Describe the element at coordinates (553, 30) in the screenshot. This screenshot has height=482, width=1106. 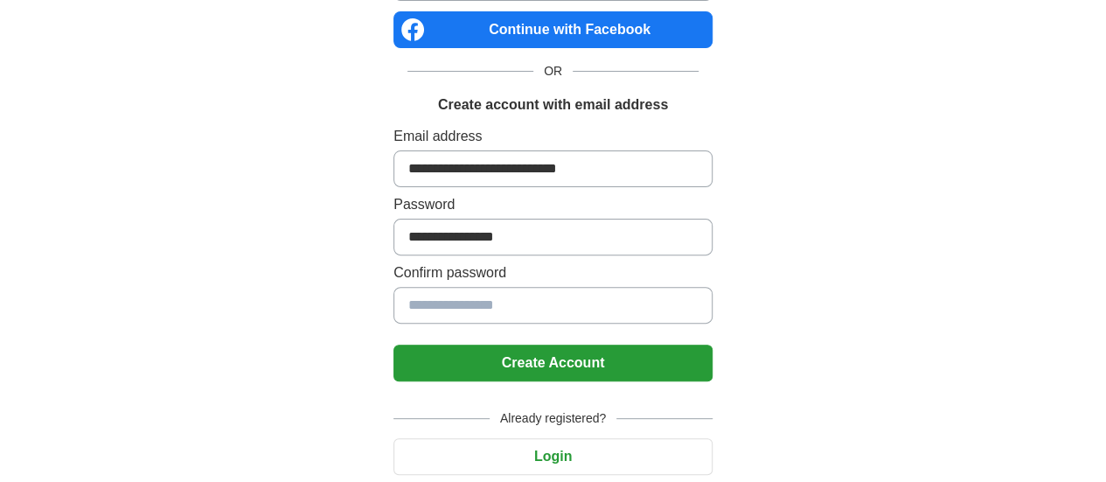
I see `a: Continue with Facebook` at that location.